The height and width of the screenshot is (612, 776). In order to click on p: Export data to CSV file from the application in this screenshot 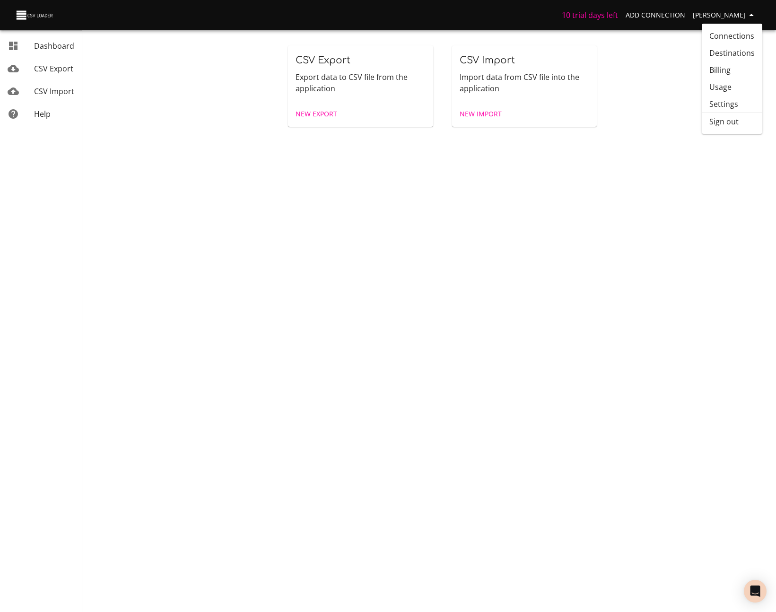, I will do `click(360, 83)`.